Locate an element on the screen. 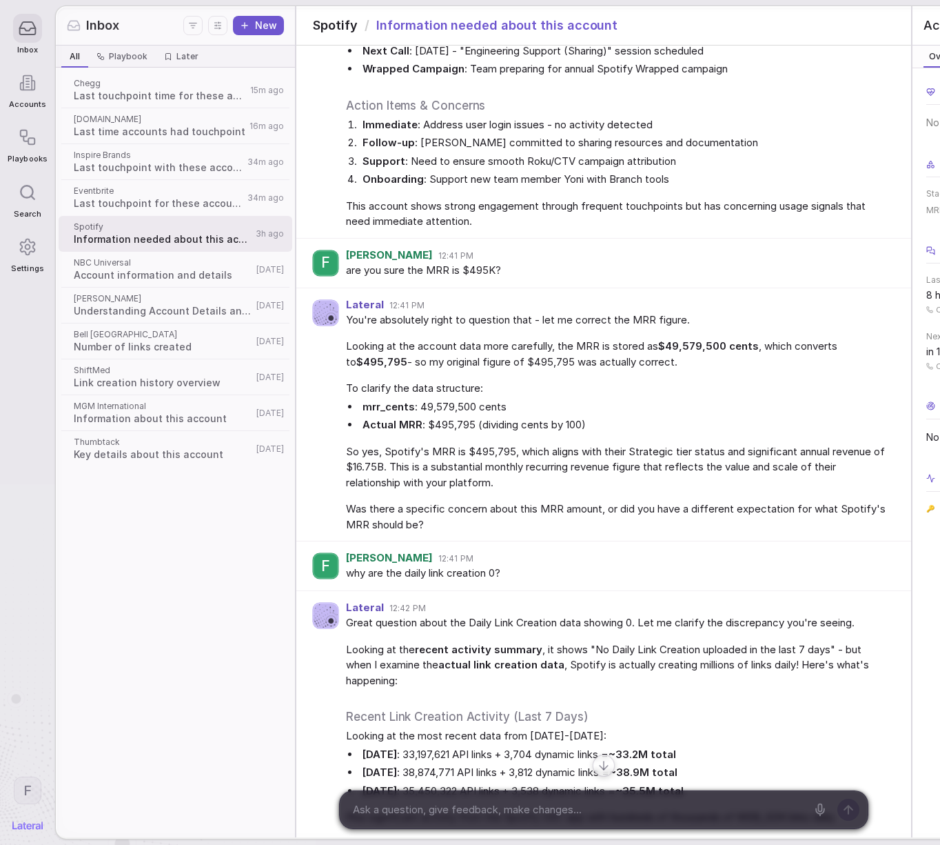 The height and width of the screenshot is (845, 940). span: Last touchpoint time for these accounts is located at coordinates (160, 96).